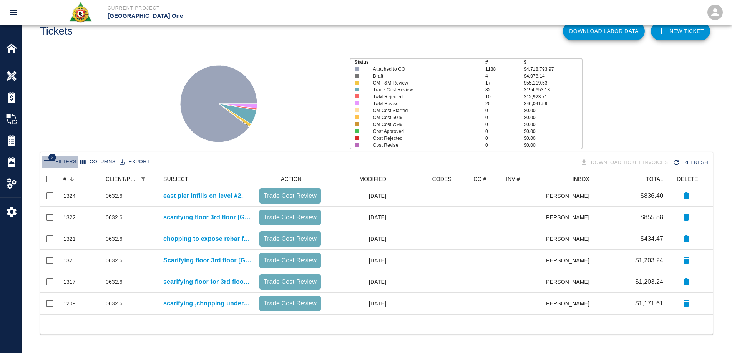 This screenshot has height=353, width=732. What do you see at coordinates (98, 162) in the screenshot?
I see `button: Select columns` at bounding box center [98, 162].